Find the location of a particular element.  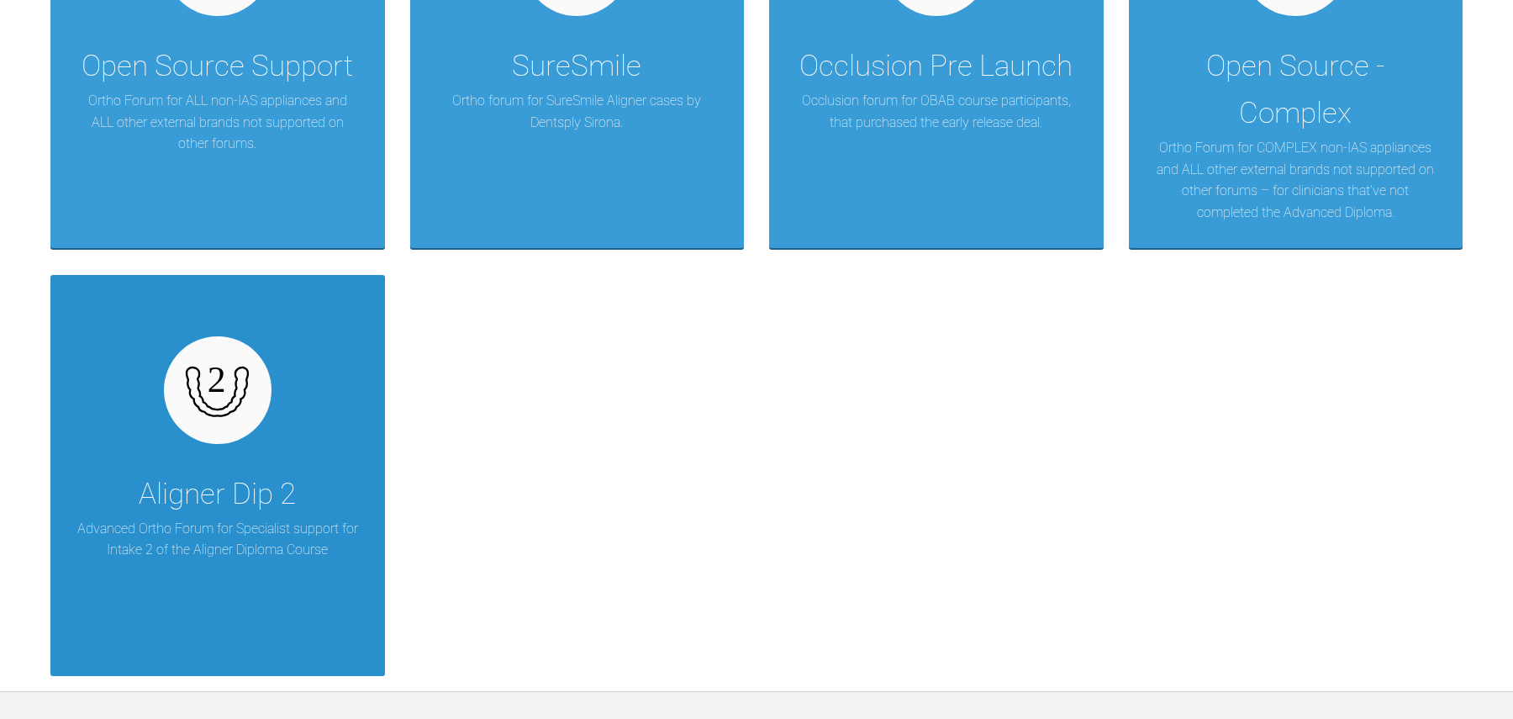

div: Open Source - Complex is located at coordinates (1296, 90).